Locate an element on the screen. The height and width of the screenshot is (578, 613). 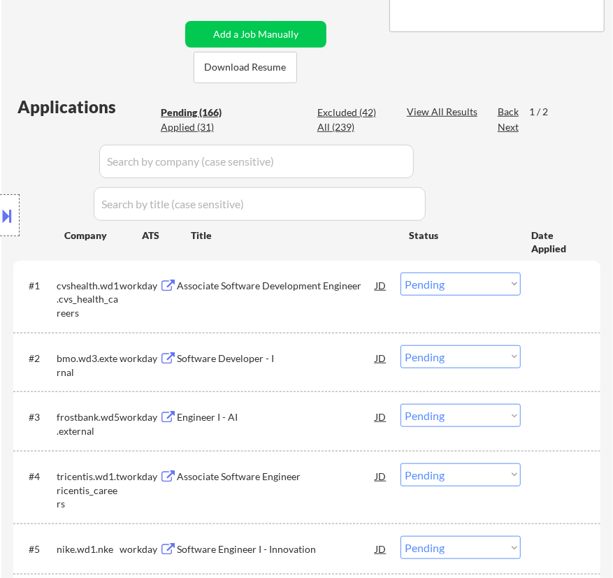
div: Associate Software Development Engineer is located at coordinates (276, 286).